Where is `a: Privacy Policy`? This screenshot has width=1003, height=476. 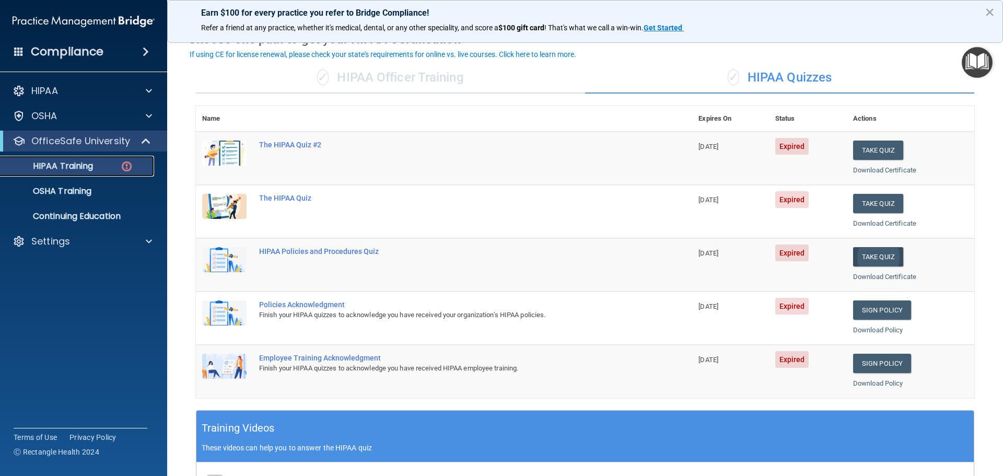
a: Privacy Policy is located at coordinates (93, 437).